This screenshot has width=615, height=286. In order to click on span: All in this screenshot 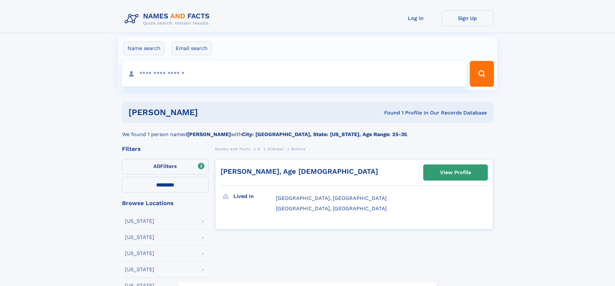, I will do `click(157, 166)`.